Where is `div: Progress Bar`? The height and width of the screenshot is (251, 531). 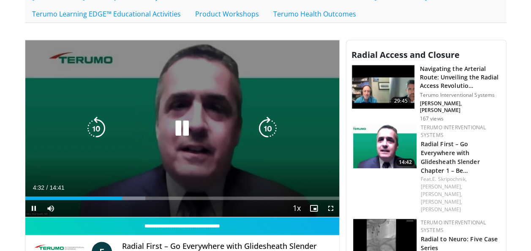 div: Progress Bar is located at coordinates (182, 198).